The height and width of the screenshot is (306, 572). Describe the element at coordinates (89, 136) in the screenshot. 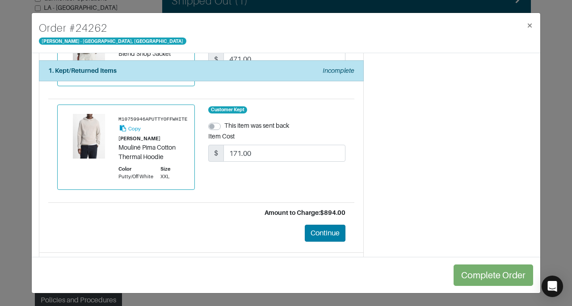

I see `img: Product` at that location.